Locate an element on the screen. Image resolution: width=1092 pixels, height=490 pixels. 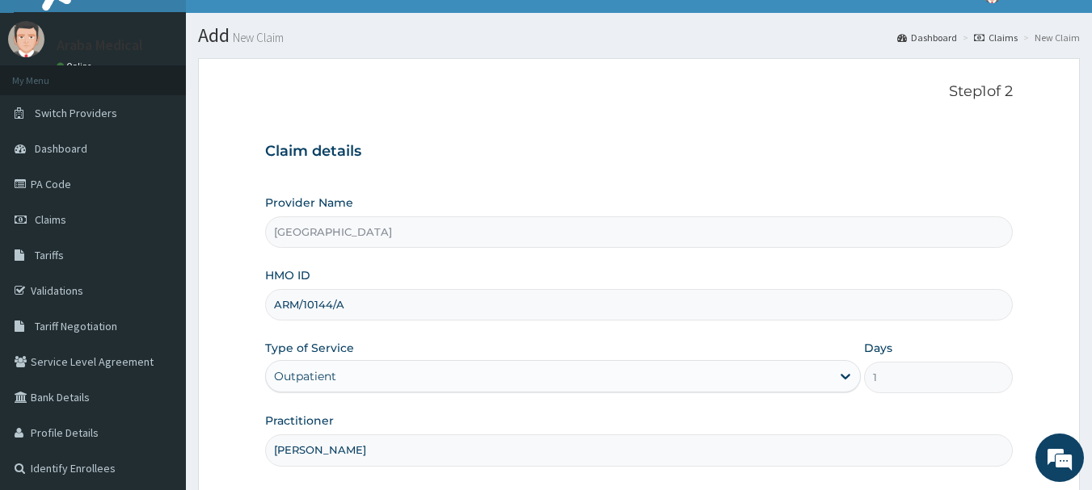
h1: Add is located at coordinates (638, 36).